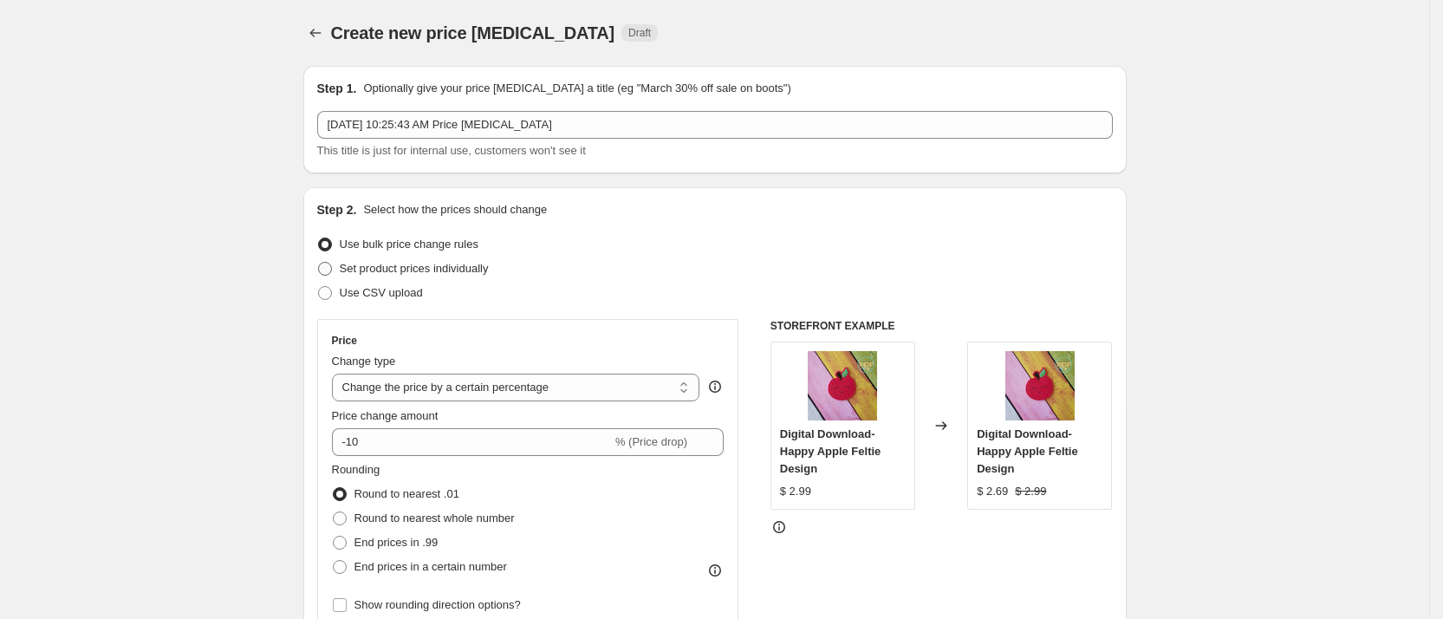 This screenshot has height=619, width=1443. What do you see at coordinates (795, 491) in the screenshot?
I see `div: $ 2.99` at bounding box center [795, 491].